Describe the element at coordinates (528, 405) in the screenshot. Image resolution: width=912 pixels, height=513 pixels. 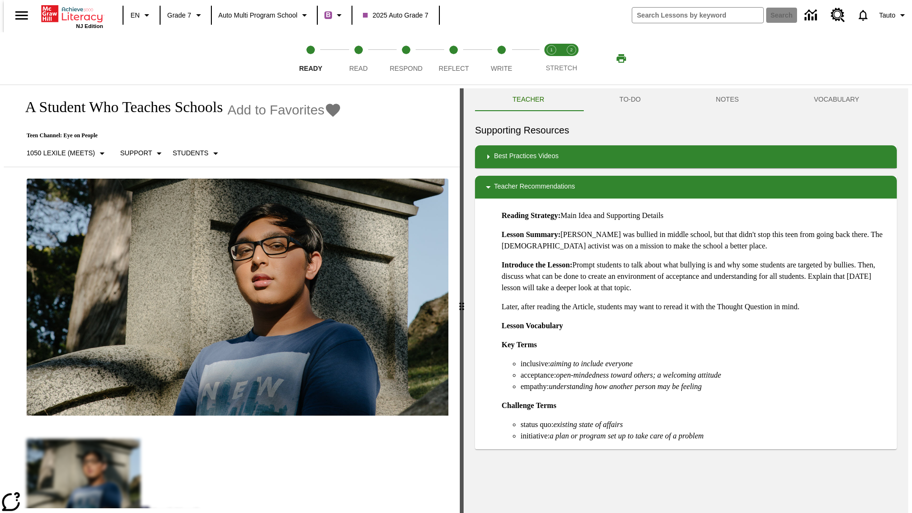
I see `strong: Challenge Terms` at that location.